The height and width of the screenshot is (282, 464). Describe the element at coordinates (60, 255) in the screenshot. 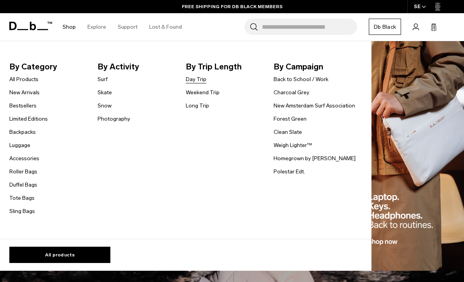

I see `a: All products` at that location.